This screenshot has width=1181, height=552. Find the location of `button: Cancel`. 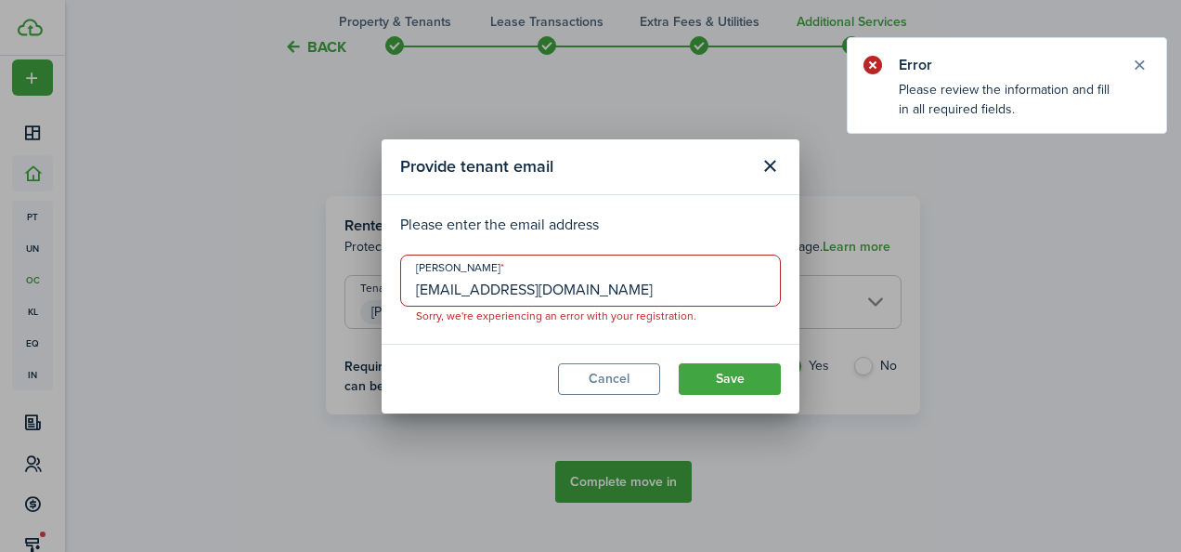

button: Cancel is located at coordinates (609, 379).